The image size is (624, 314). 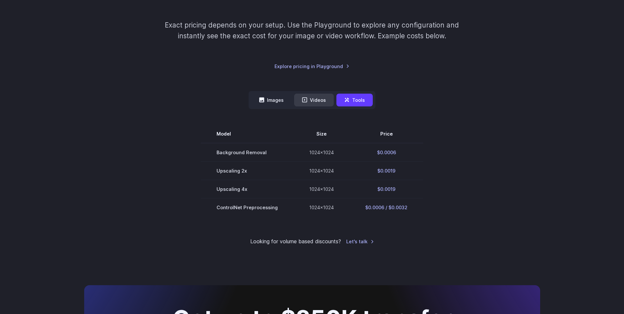 I want to click on small: Looking for volume based discounts?, so click(x=295, y=242).